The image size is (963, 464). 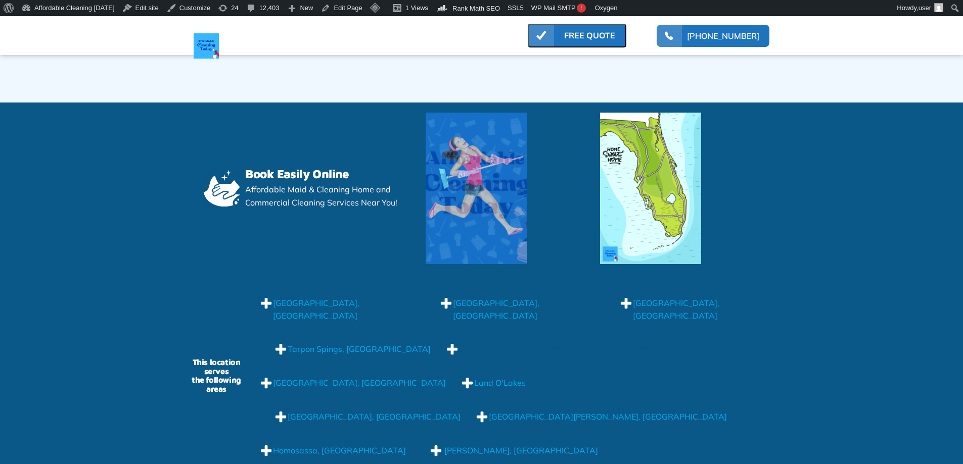 I want to click on a: This location servesthe following areas, so click(x=216, y=378).